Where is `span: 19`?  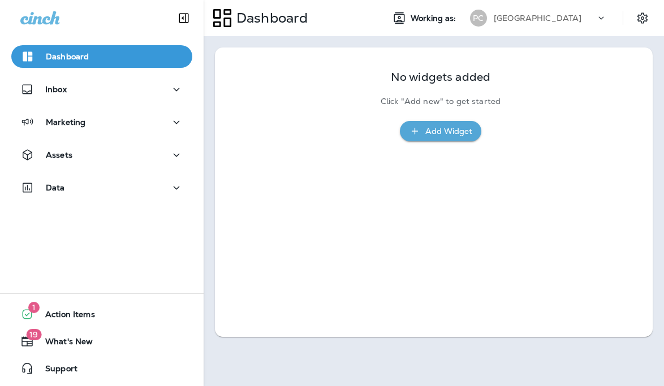 span: 19 is located at coordinates (33, 335).